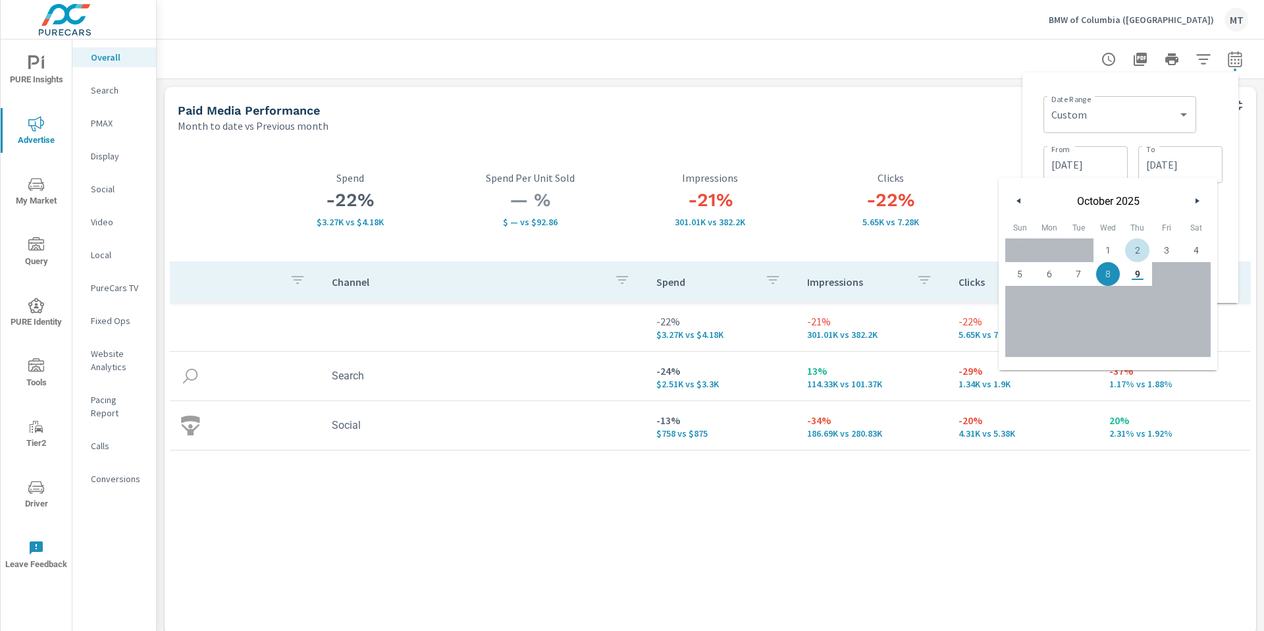  What do you see at coordinates (1108, 274) in the screenshot?
I see `span: 8` at bounding box center [1108, 274].